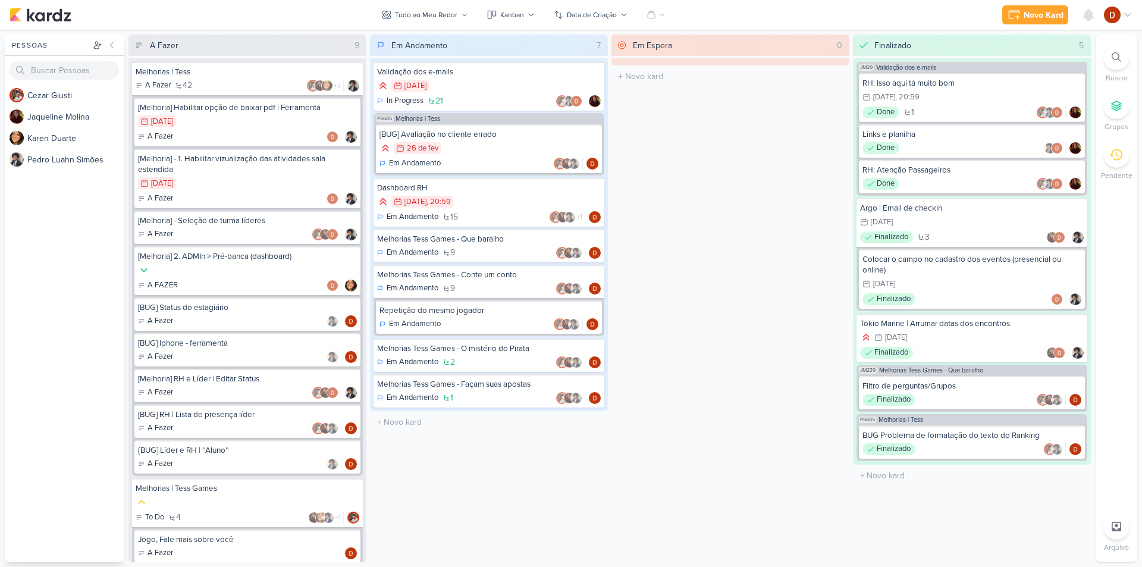  Describe the element at coordinates (351, 393) in the screenshot. I see `div: Responsável: Pedro Luahn Simões` at that location.